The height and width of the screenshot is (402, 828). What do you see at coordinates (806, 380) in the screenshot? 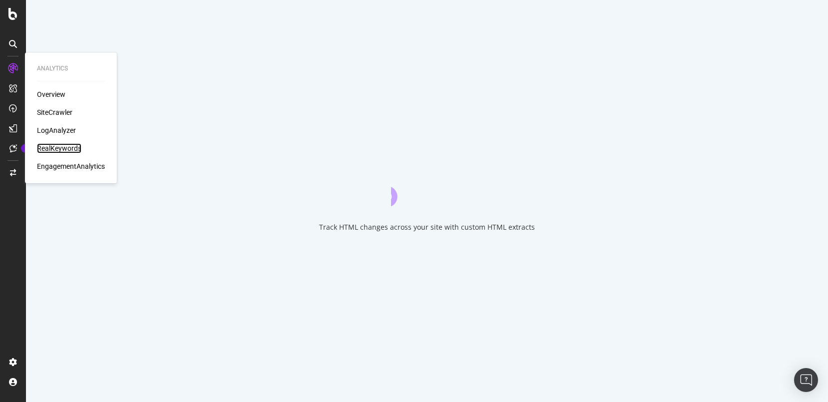
I see `div: Open Intercom Messenger` at bounding box center [806, 380].